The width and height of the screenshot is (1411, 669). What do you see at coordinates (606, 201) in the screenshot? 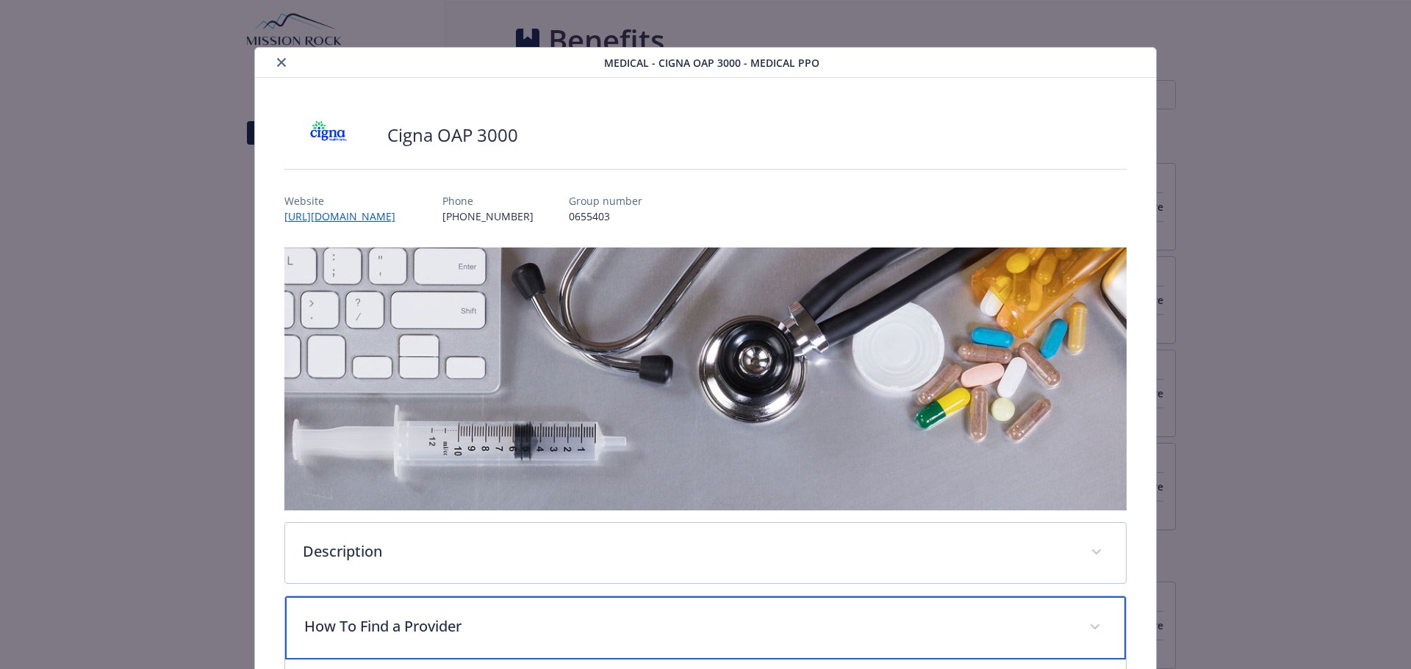
I see `p: Group number` at bounding box center [606, 201].